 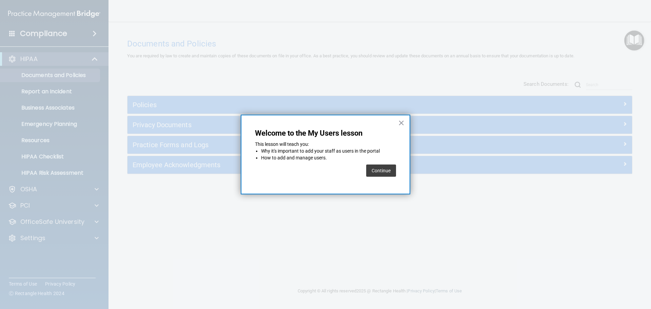 What do you see at coordinates (381, 171) in the screenshot?
I see `button: Continue` at bounding box center [381, 171].